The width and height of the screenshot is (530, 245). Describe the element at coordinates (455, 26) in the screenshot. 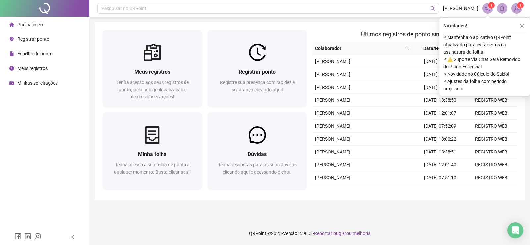

I see `span: Novidades !` at that location.